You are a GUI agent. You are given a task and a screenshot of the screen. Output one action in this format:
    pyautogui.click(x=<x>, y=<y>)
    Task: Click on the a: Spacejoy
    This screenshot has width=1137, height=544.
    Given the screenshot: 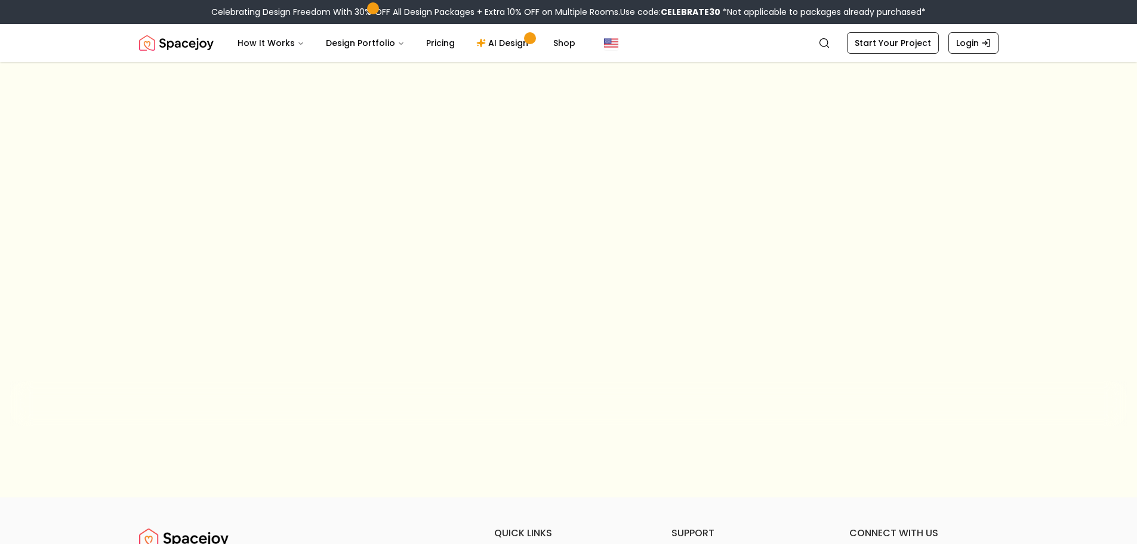 What is the action you would take?
    pyautogui.click(x=176, y=43)
    